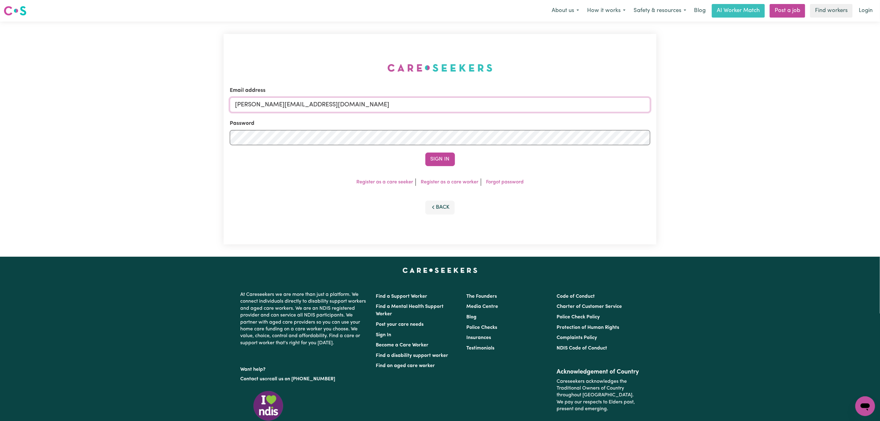 The height and width of the screenshot is (421, 880). I want to click on p: At Careseekers we are more than just a platform. We connect individuals directly to disability su..., so click(304, 318).